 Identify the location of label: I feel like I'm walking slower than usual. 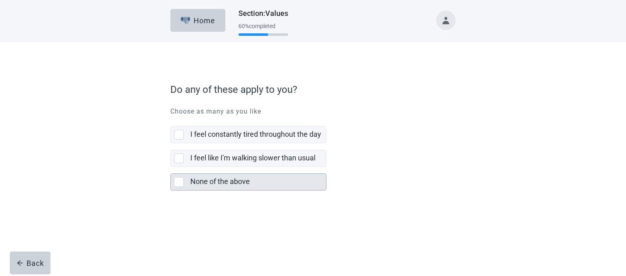
(252, 158).